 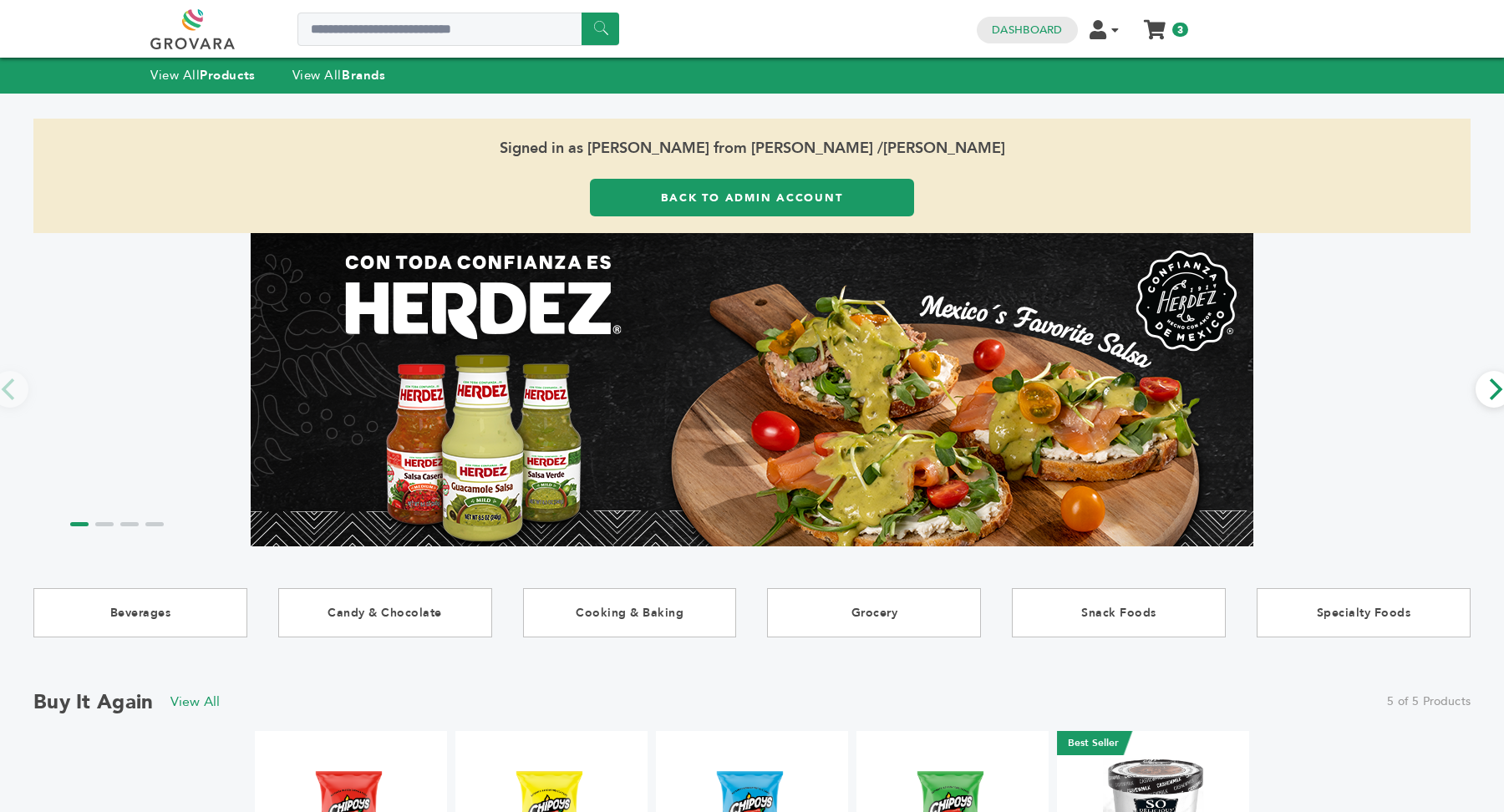 What do you see at coordinates (227, 75) in the screenshot?
I see `strong: Products` at bounding box center [227, 75].